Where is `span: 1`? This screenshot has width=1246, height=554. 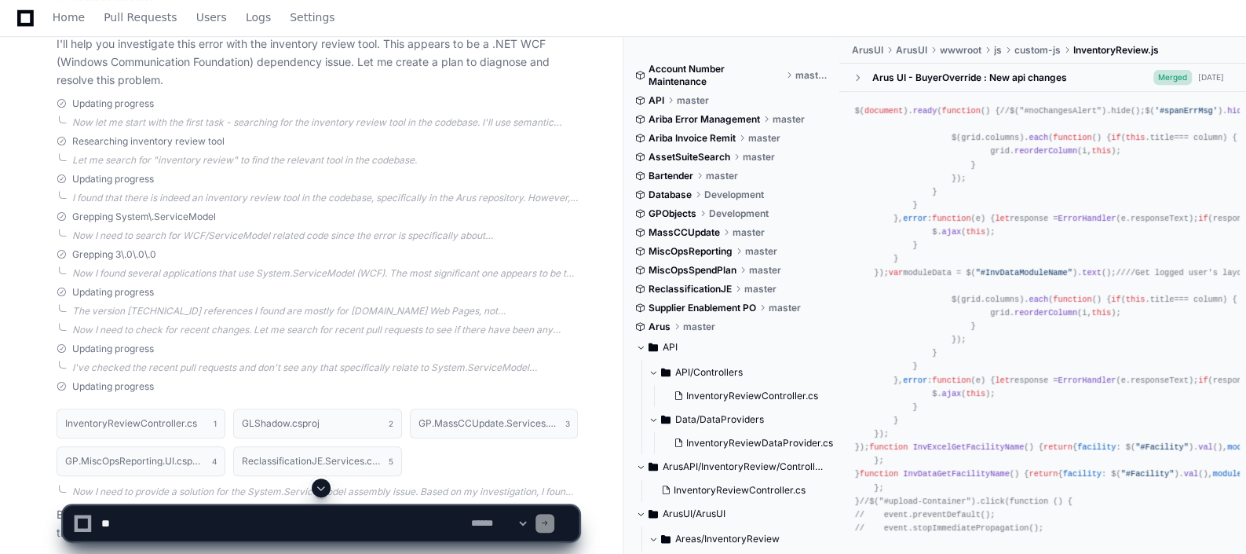 span: 1 is located at coordinates (215, 423).